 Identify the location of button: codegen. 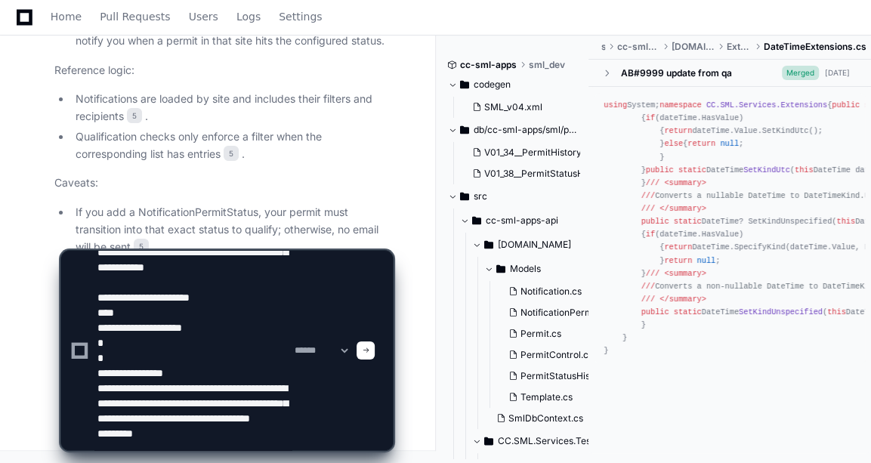
(513, 85).